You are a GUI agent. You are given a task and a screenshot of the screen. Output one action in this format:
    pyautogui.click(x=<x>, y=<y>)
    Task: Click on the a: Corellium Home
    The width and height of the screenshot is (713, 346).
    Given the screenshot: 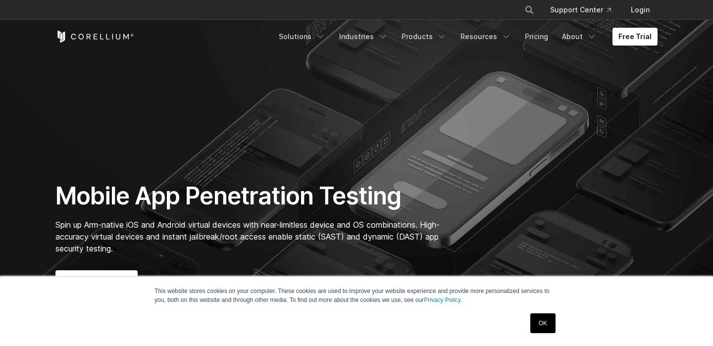 What is the action you would take?
    pyautogui.click(x=95, y=37)
    